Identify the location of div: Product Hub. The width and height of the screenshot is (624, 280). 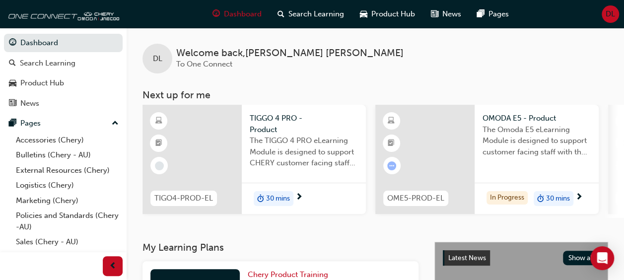
(42, 83).